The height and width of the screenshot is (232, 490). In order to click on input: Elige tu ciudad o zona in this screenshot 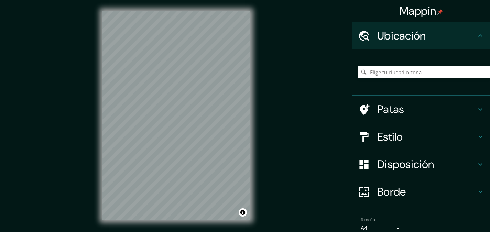, I will do `click(424, 72)`.